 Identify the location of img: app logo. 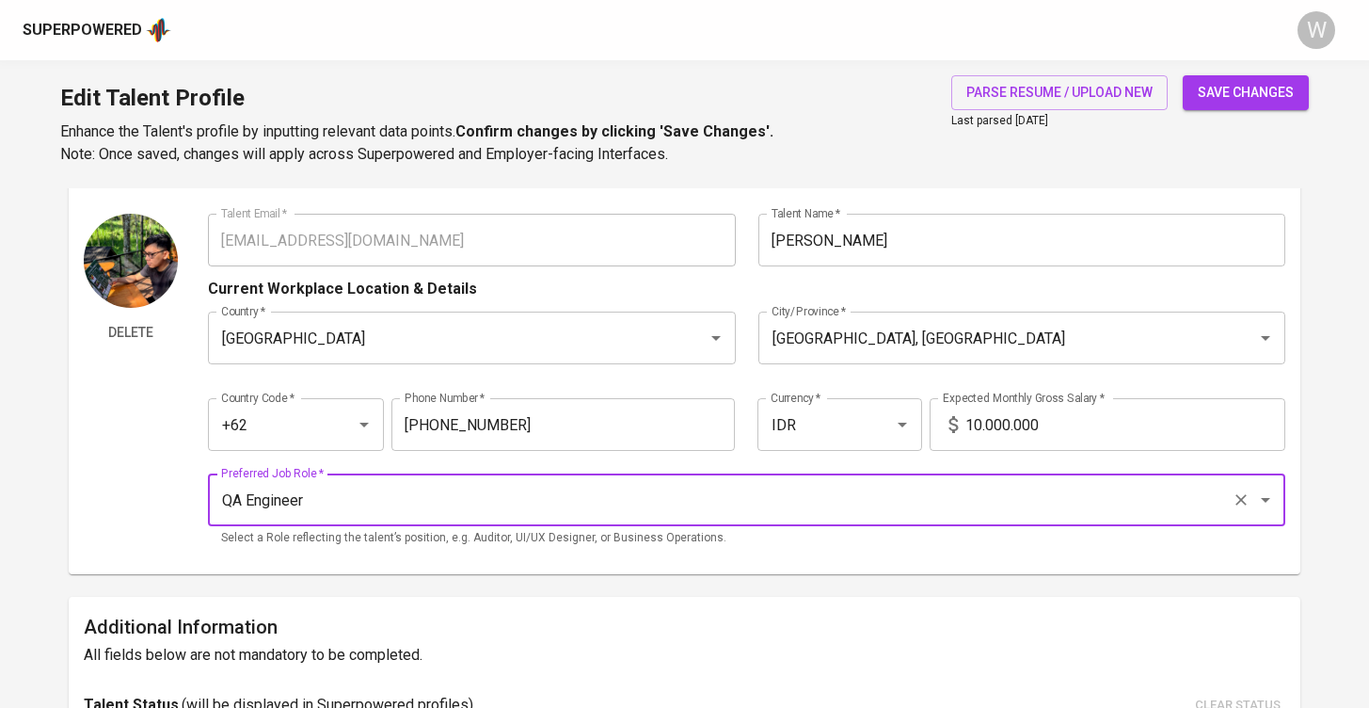
(158, 30).